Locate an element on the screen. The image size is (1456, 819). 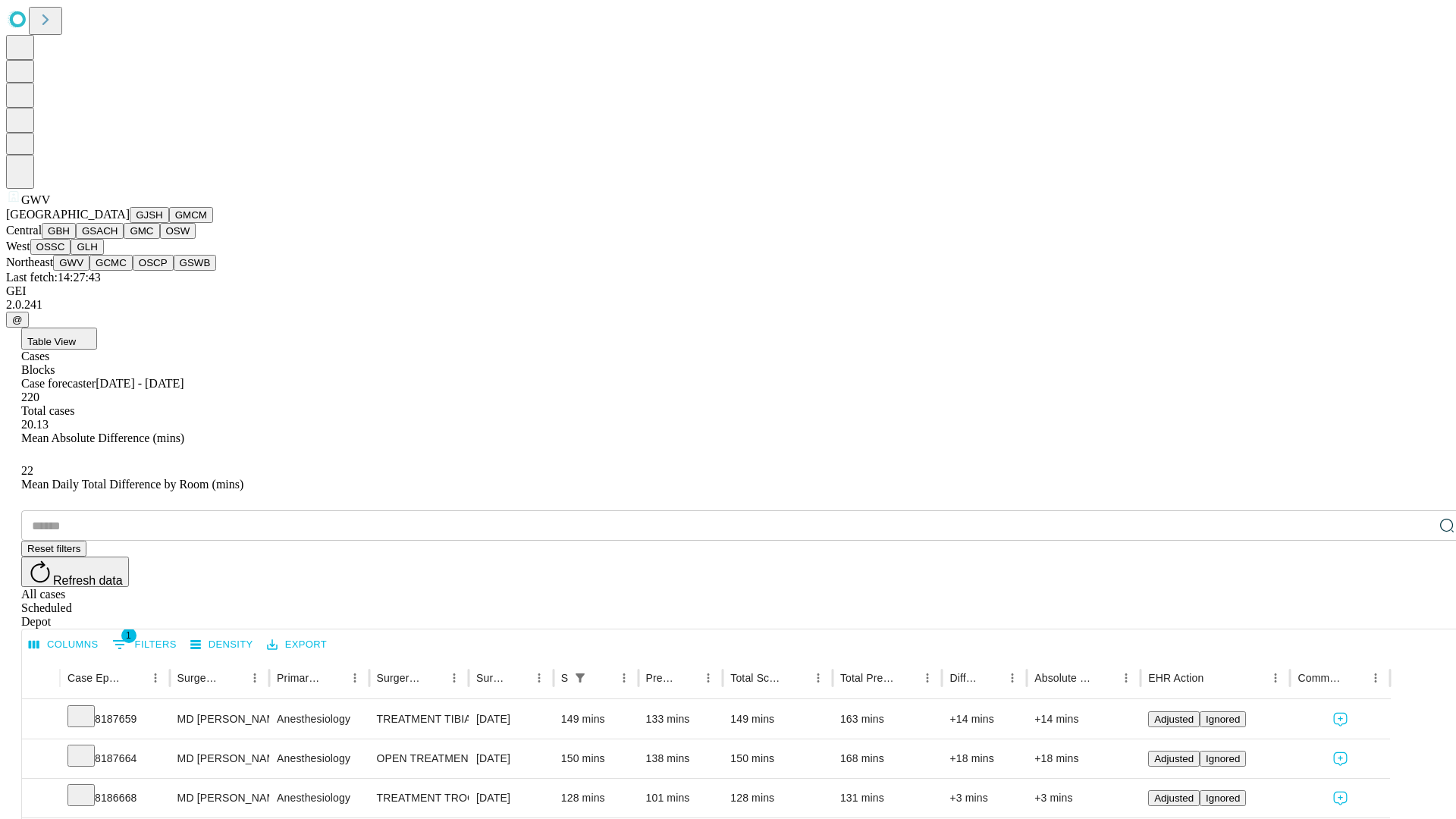
span: Last fetch: 14:27:43 is located at coordinates (53, 277).